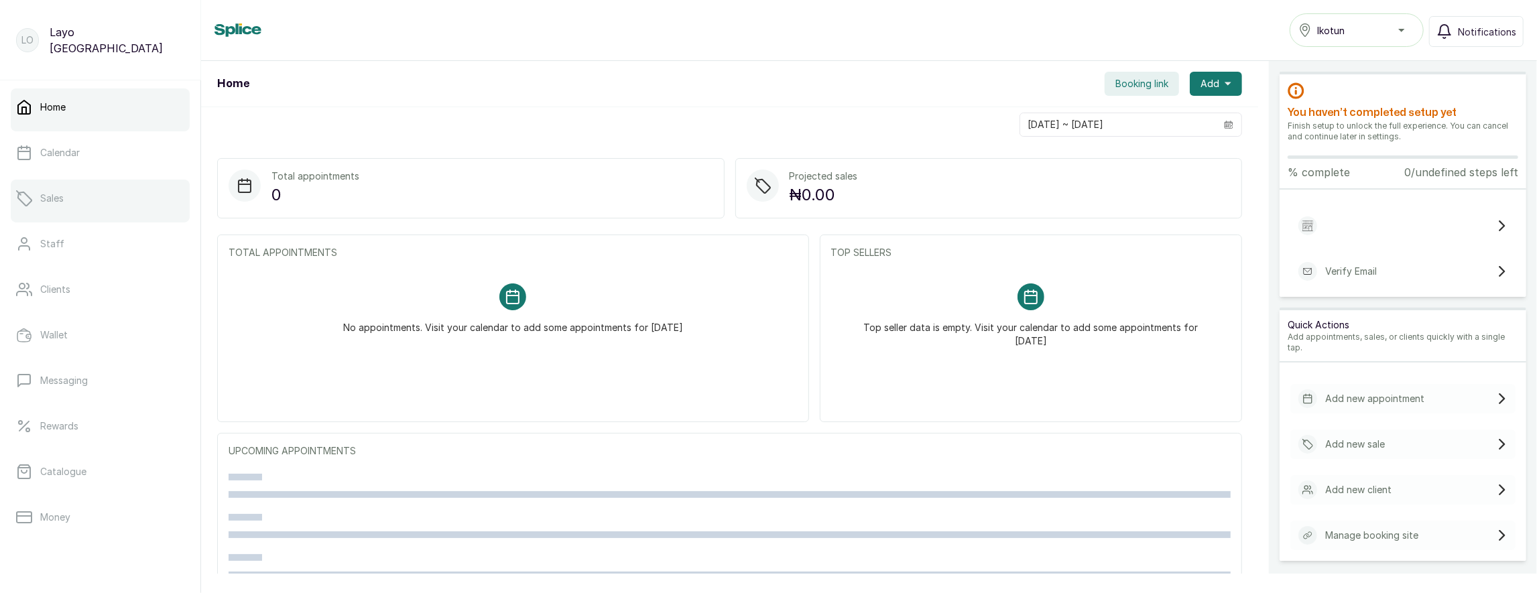  What do you see at coordinates (1142, 84) in the screenshot?
I see `button: Booking link` at bounding box center [1142, 84].